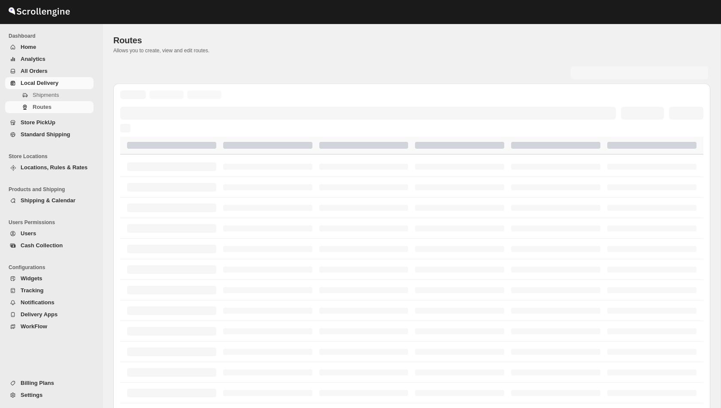  Describe the element at coordinates (49, 395) in the screenshot. I see `button: Settings` at that location.